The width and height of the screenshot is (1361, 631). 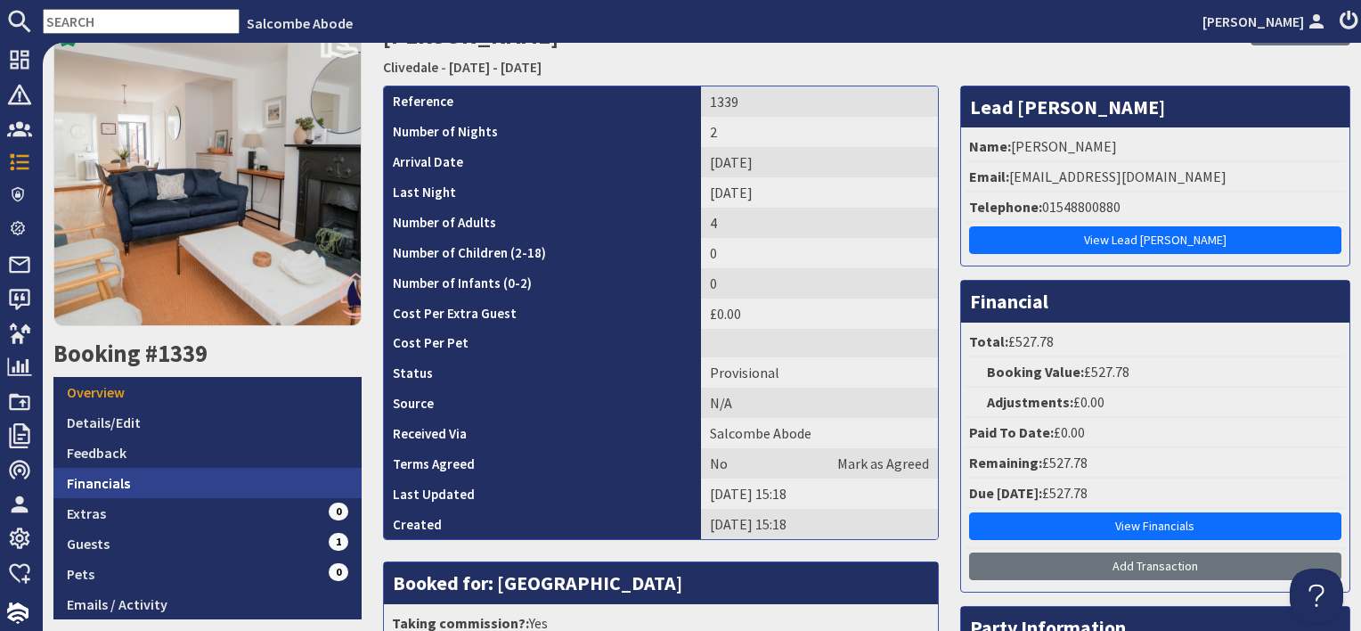 I want to click on a: Clivedale, so click(x=411, y=67).